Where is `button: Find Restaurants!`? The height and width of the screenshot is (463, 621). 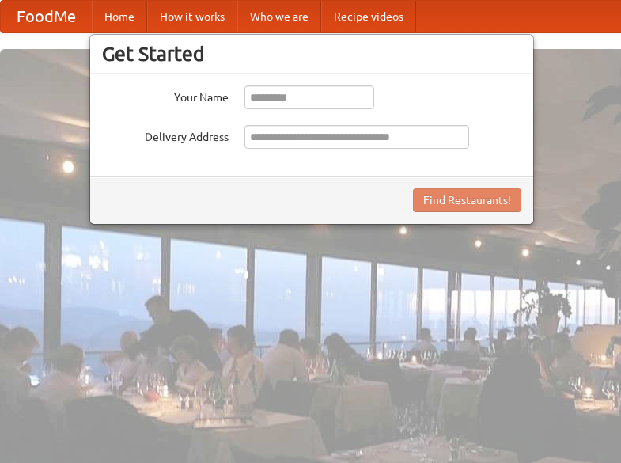
button: Find Restaurants! is located at coordinates (466, 200).